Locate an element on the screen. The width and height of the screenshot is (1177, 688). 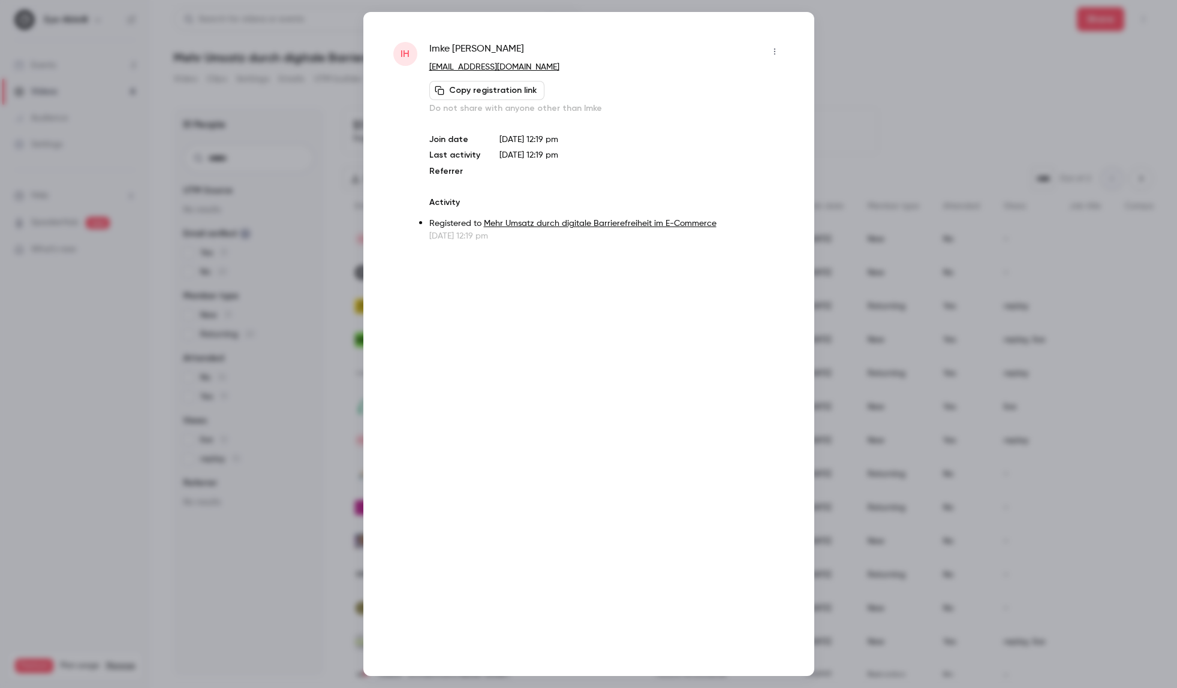
p: Last activity is located at coordinates (454, 155).